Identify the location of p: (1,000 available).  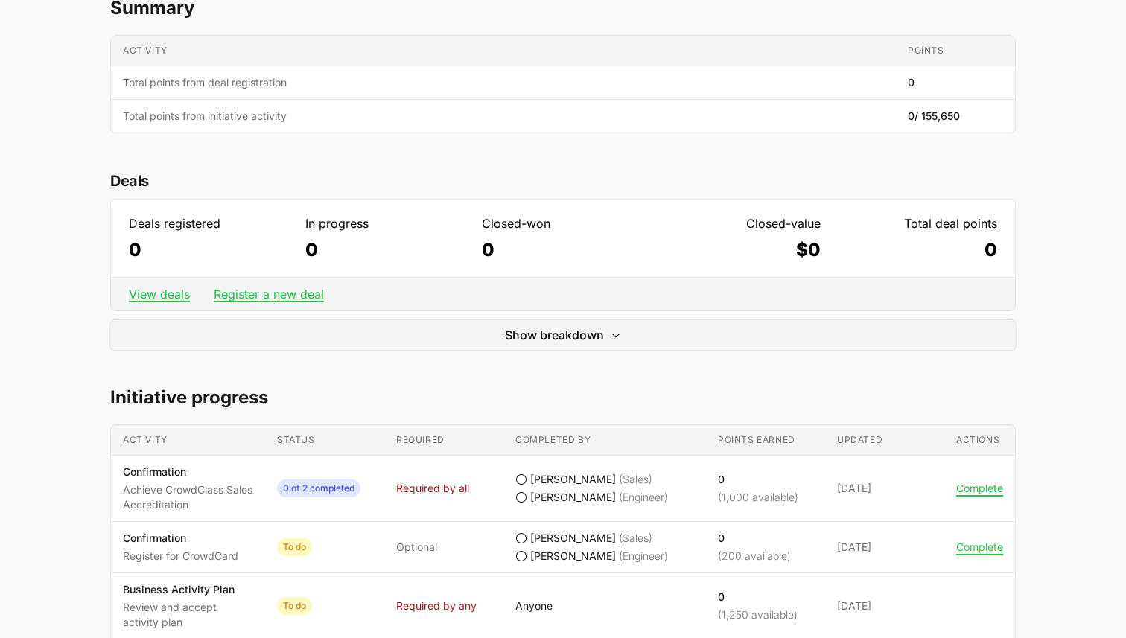
(758, 497).